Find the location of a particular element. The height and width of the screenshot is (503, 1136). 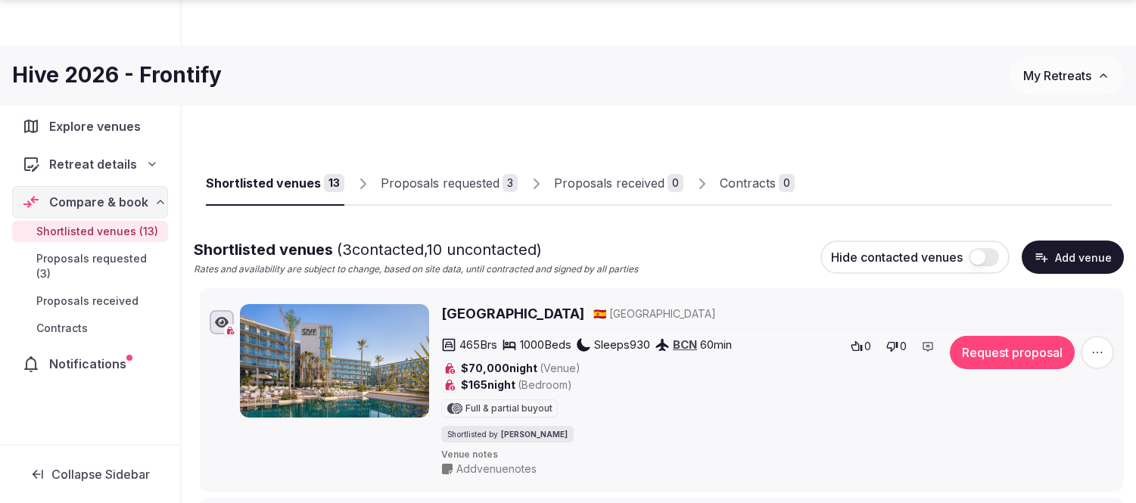

a: Explore venues is located at coordinates (90, 126).